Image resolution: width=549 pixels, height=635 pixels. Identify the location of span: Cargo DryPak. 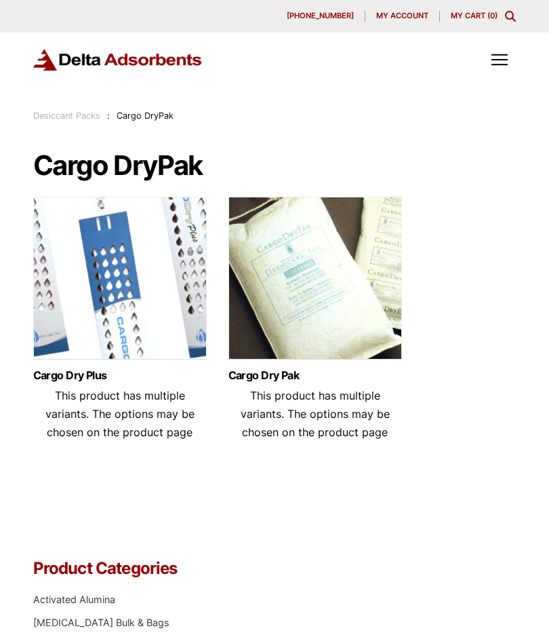
(145, 115).